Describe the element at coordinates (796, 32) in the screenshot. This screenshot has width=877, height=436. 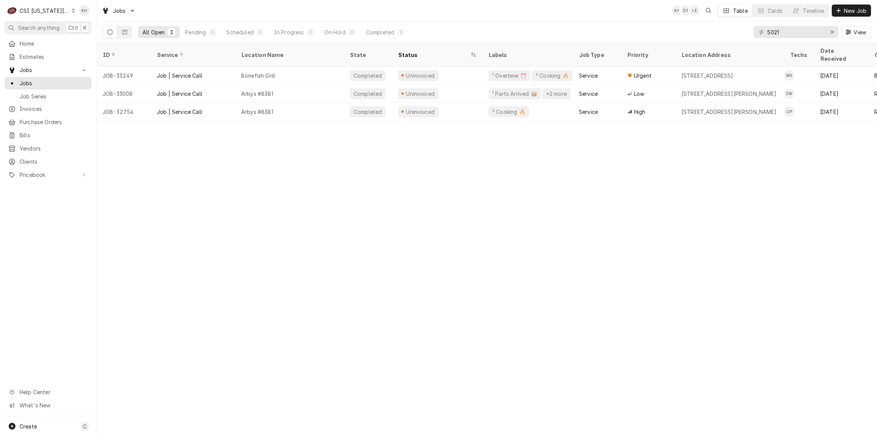
I see `input: Keyword search` at that location.